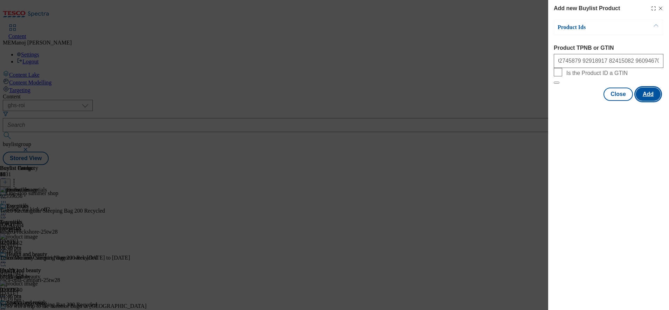  Describe the element at coordinates (608, 48) in the screenshot. I see `label: Product TPNB or GTIN` at that location.